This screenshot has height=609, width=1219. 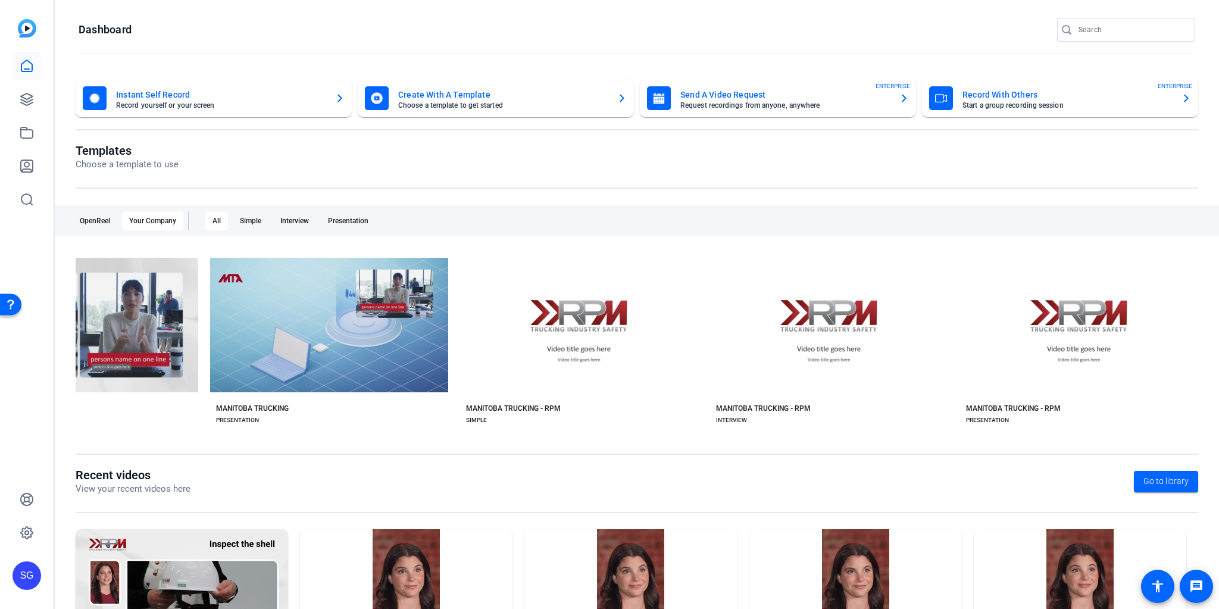 I want to click on div: Simple, so click(x=251, y=221).